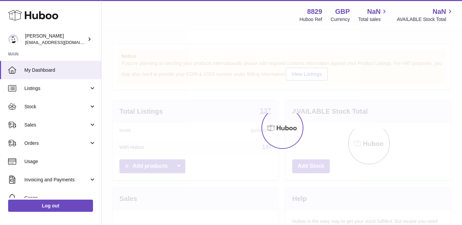 The height and width of the screenshot is (225, 462). What do you see at coordinates (315, 12) in the screenshot?
I see `strong: 8829` at bounding box center [315, 12].